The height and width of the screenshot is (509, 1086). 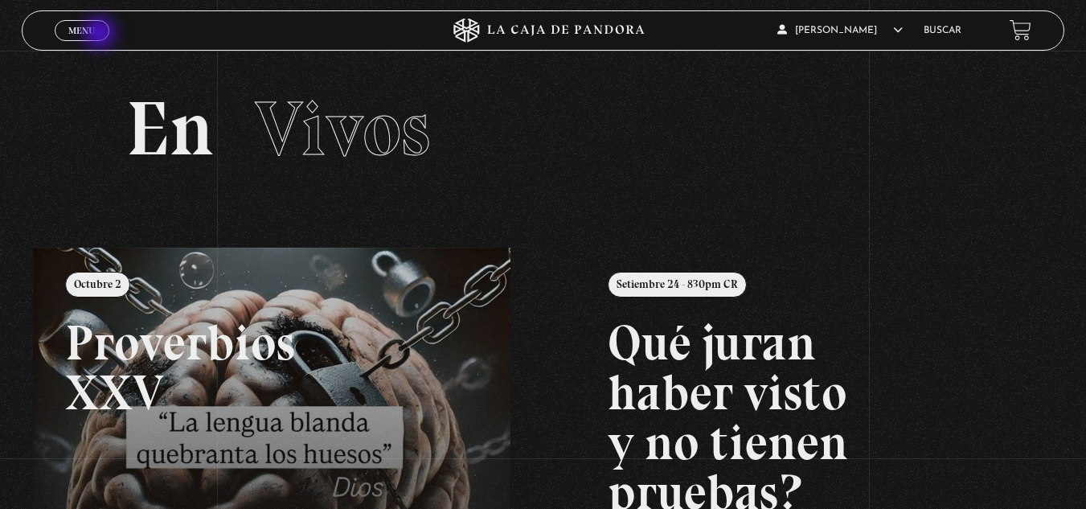 I want to click on a: Buscar, so click(x=942, y=31).